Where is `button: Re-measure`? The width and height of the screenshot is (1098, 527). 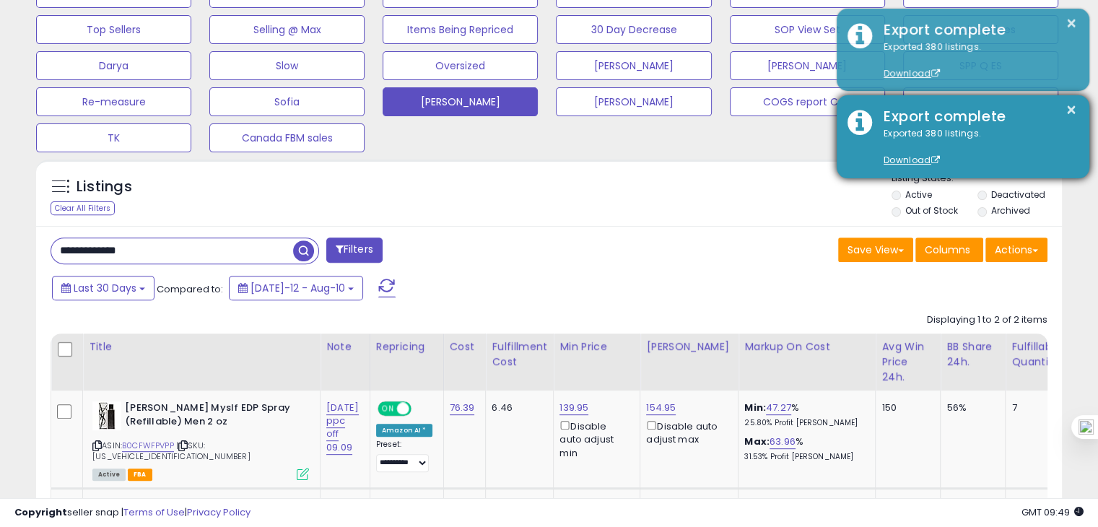 button: Re-measure is located at coordinates (113, 102).